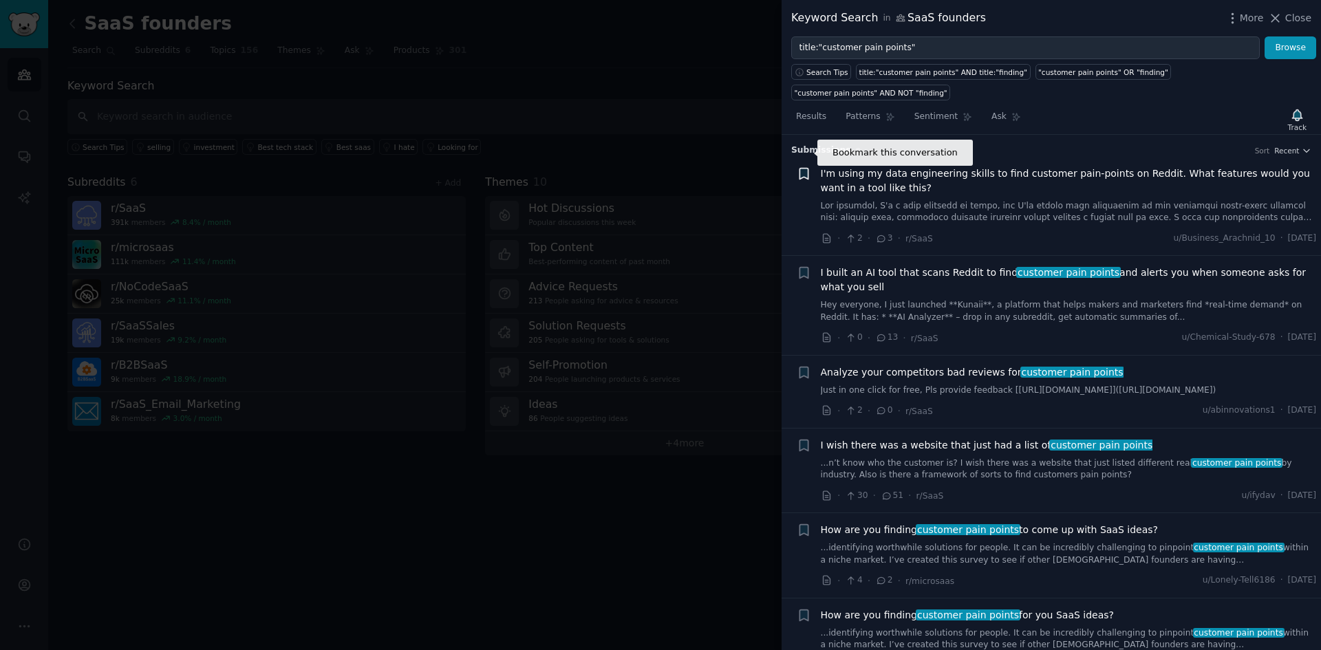  What do you see at coordinates (1298, 18) in the screenshot?
I see `span: Close` at bounding box center [1298, 18].